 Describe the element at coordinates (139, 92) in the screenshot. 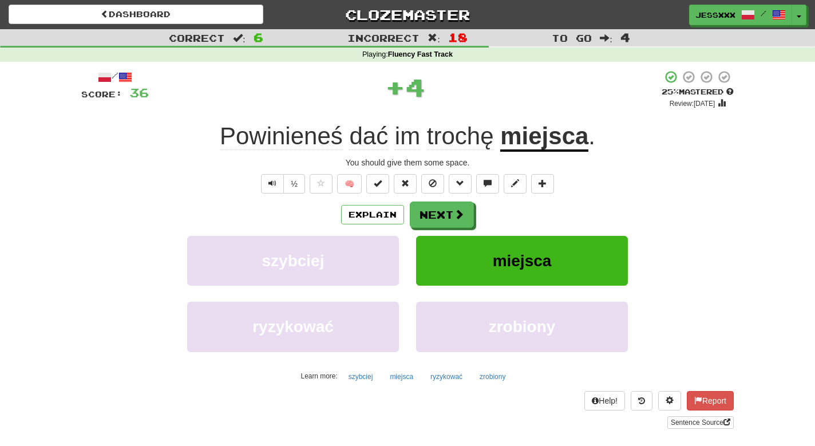

I see `span: 36` at that location.